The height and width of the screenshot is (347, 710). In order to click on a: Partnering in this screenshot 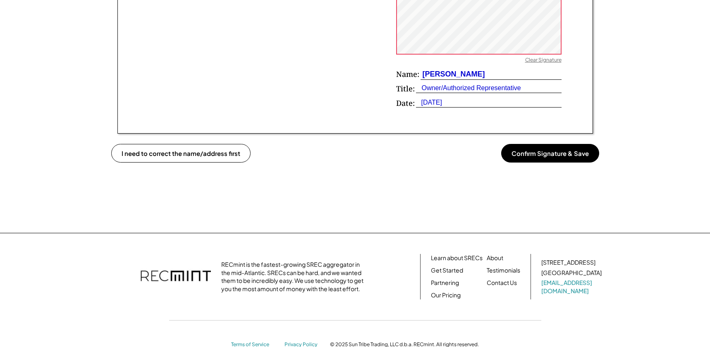, I will do `click(445, 283)`.